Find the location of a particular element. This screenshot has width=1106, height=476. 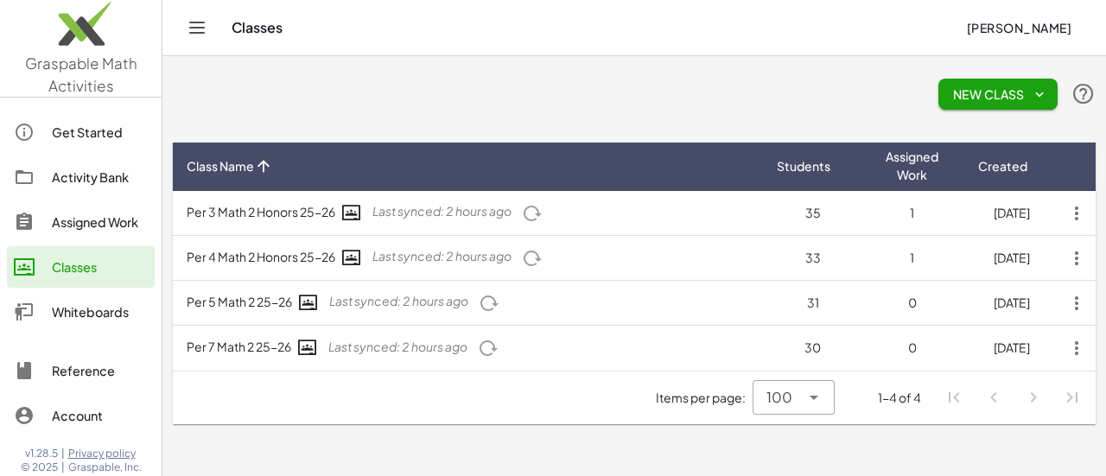

td: Per 5 Math 2 25-26 is located at coordinates (467, 303).